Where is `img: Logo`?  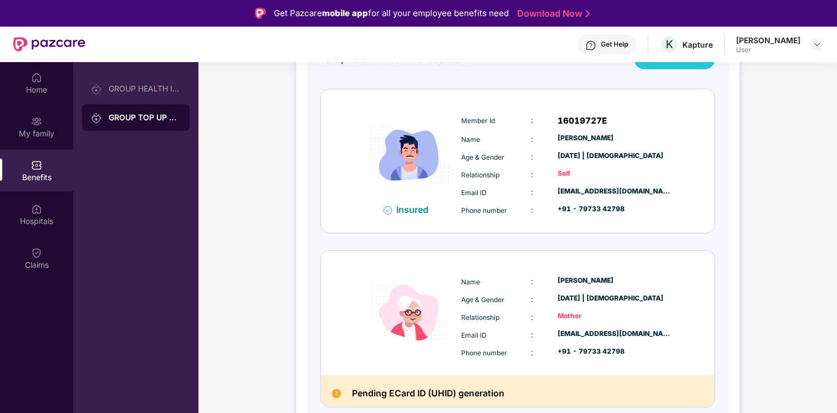
img: Logo is located at coordinates (261, 13).